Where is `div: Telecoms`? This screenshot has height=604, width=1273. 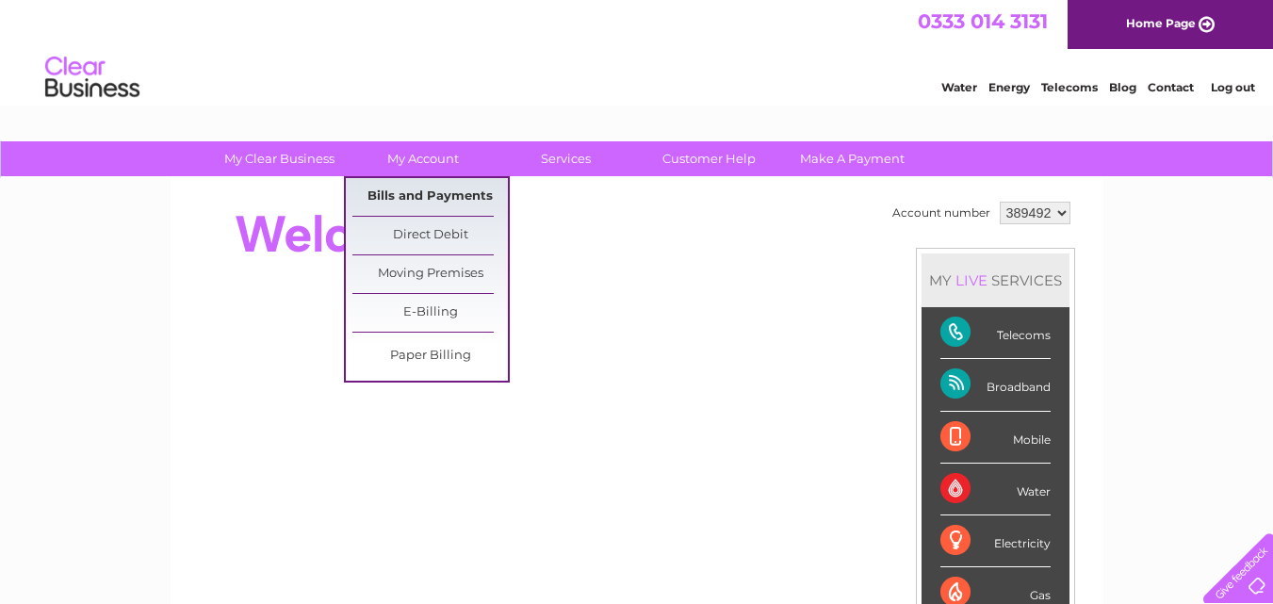 div: Telecoms is located at coordinates (995, 333).